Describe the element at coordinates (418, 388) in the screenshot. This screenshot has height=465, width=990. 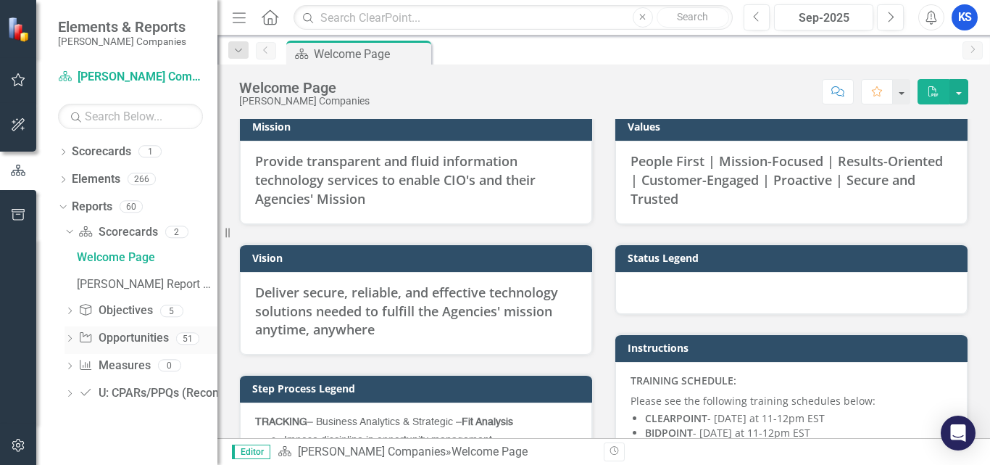
I see `h3: Step Process Legend` at that location.